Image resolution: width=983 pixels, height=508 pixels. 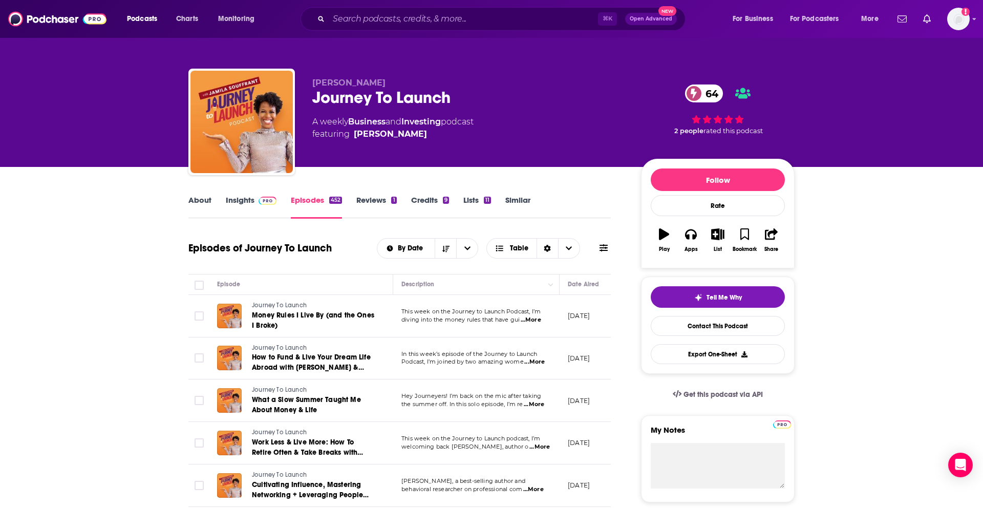 What do you see at coordinates (533, 248) in the screenshot?
I see `h2: Choose View` at bounding box center [533, 248].